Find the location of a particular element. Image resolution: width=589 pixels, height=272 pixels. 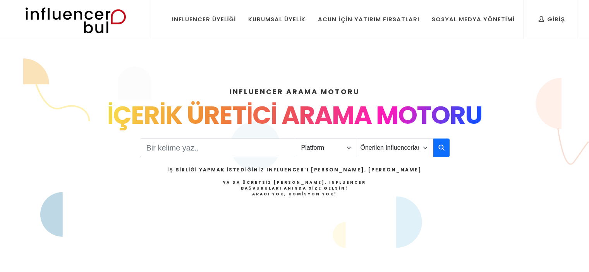

input: Search is located at coordinates (217, 148).